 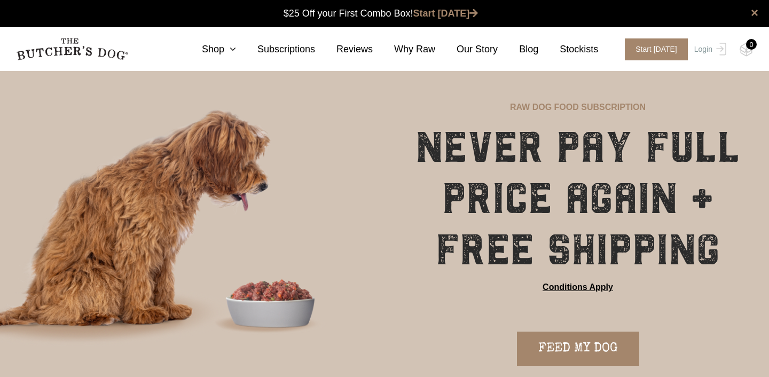 What do you see at coordinates (344, 49) in the screenshot?
I see `a: Reviews` at bounding box center [344, 49].